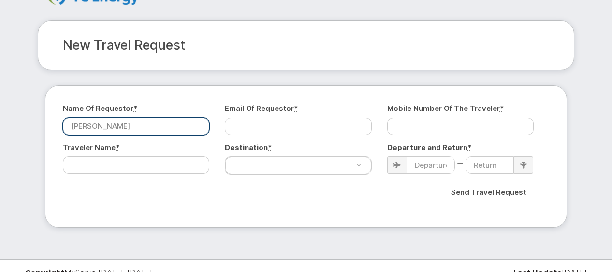  What do you see at coordinates (489, 165) in the screenshot?
I see `input: Return` at bounding box center [489, 165].